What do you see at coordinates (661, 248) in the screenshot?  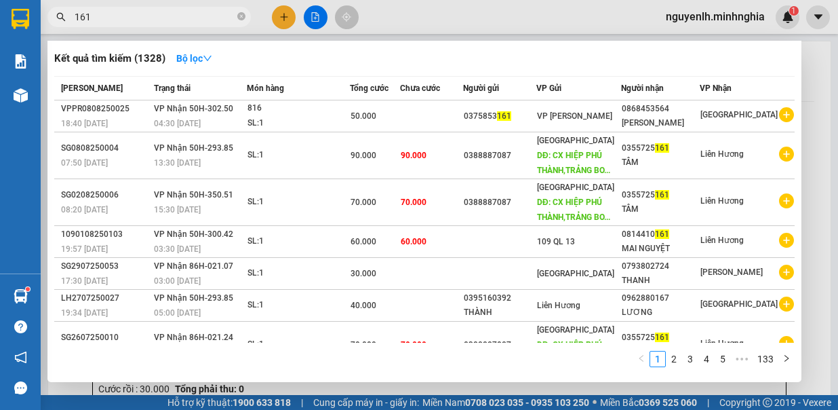 I see `div: MAI NGUYỆT` at bounding box center [661, 248].